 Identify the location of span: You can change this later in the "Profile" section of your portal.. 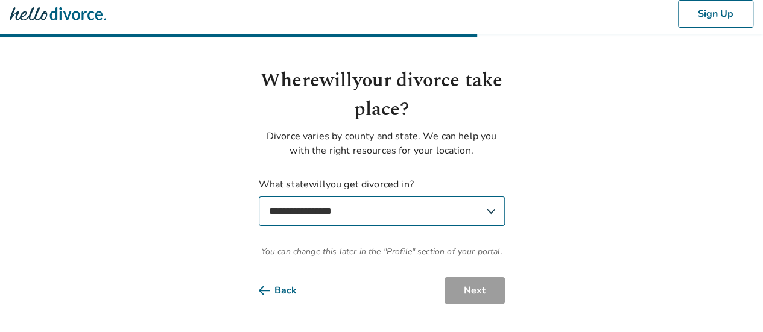
(382, 251).